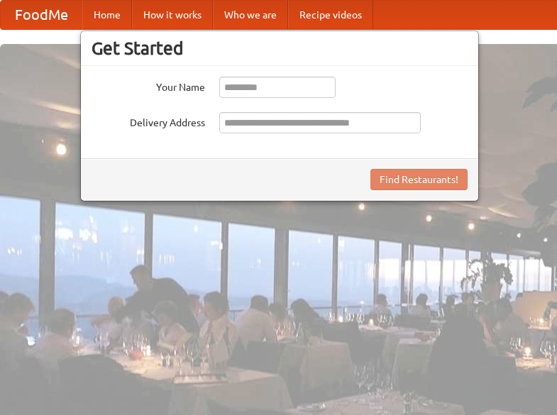 The height and width of the screenshot is (415, 557). What do you see at coordinates (148, 85) in the screenshot?
I see `label: Your Name` at bounding box center [148, 85].